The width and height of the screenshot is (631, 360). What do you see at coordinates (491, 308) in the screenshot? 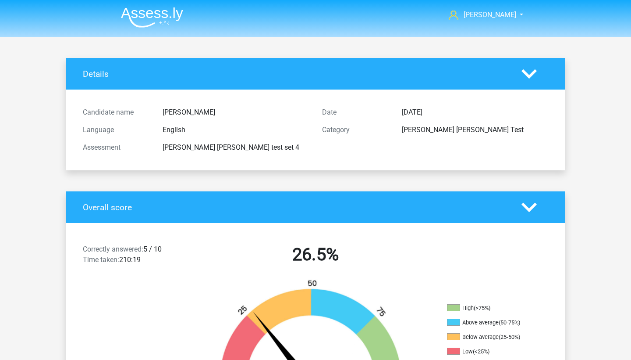
I see `li: High` at bounding box center [491, 308].